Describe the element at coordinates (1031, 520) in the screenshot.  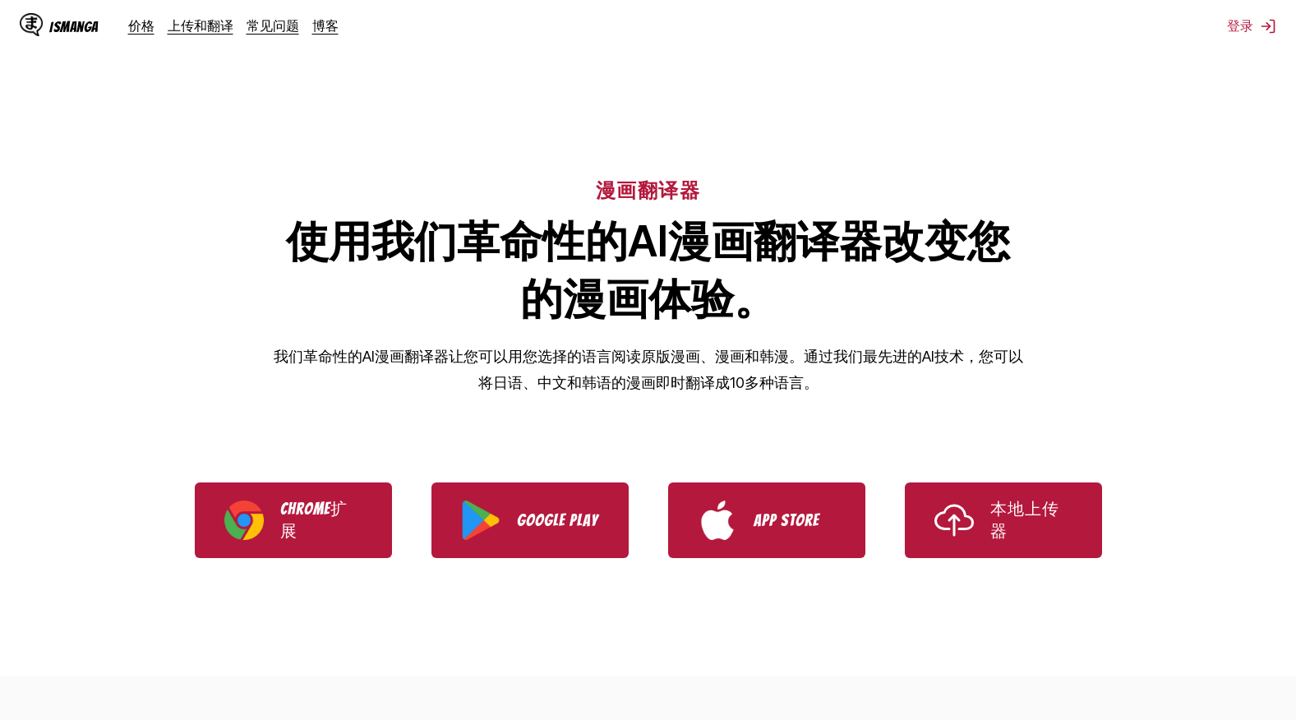
I see `p: 本地上传器` at that location.